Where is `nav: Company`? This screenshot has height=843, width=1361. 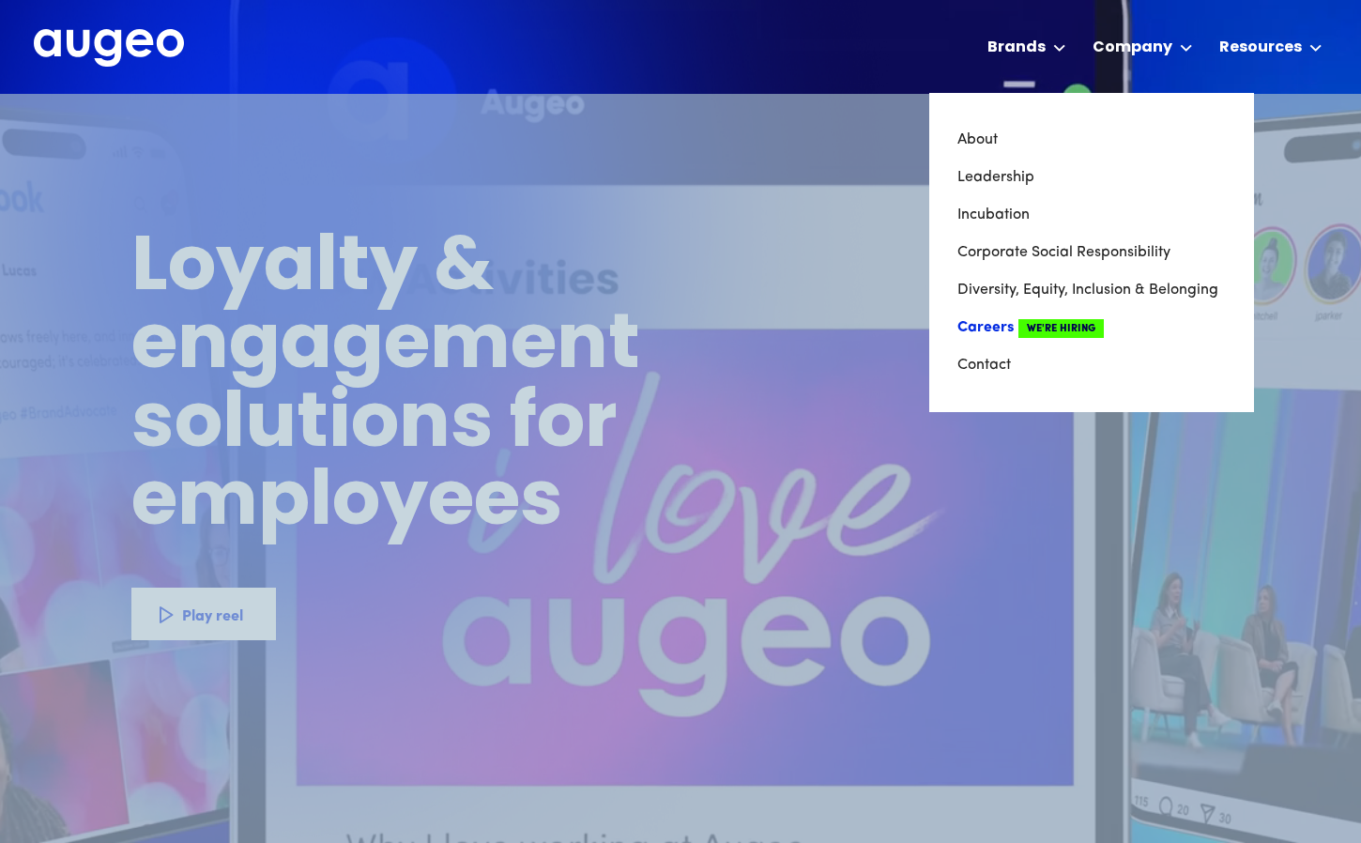
nav: Company is located at coordinates (1092, 253).